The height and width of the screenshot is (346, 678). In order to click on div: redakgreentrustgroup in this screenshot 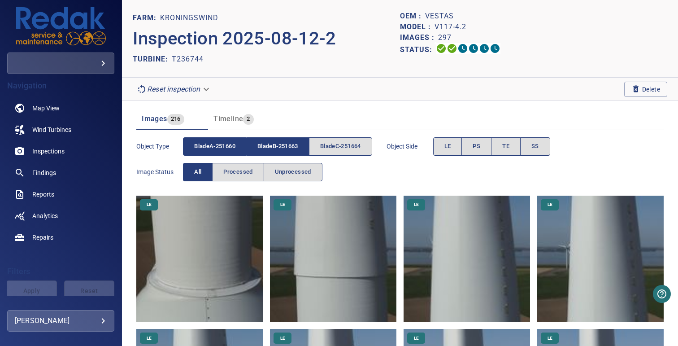, I will do `click(61, 63)`.